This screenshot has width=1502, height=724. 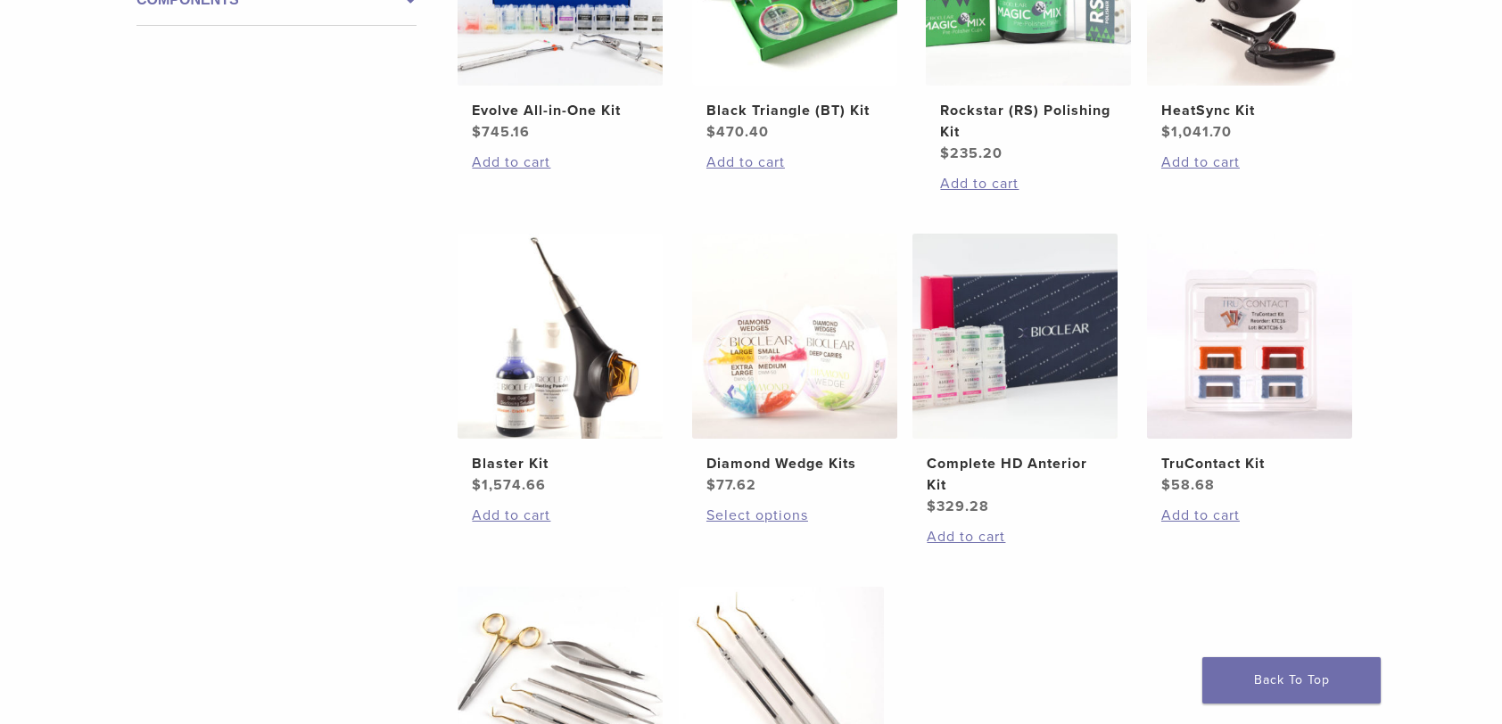 What do you see at coordinates (971, 153) in the screenshot?
I see `bdi: 235.20` at bounding box center [971, 153].